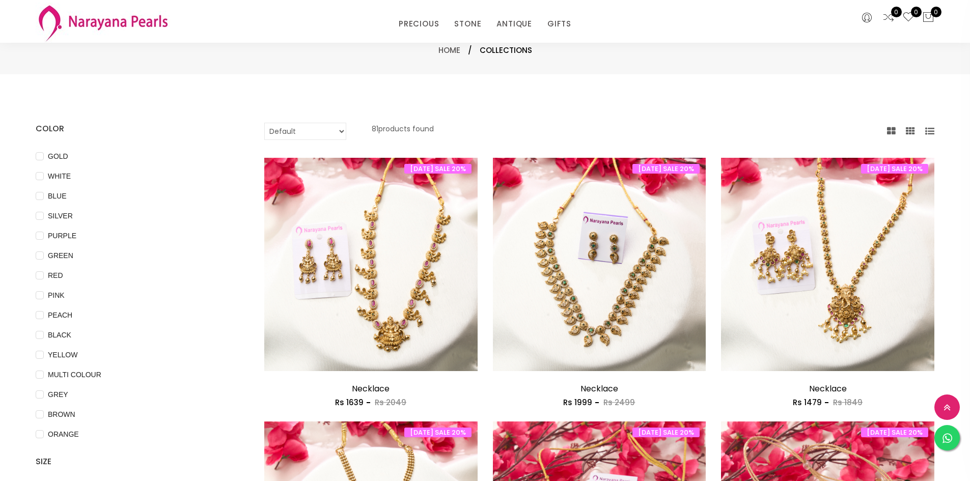  What do you see at coordinates (134, 129) in the screenshot?
I see `h4: COLOR` at bounding box center [134, 129].